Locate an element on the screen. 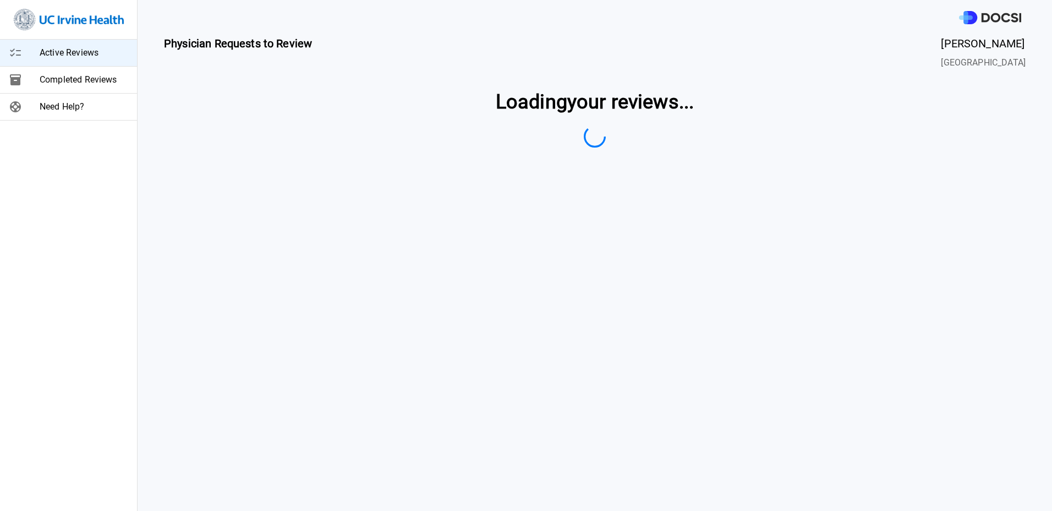 The width and height of the screenshot is (1052, 511). span: Active Reviews is located at coordinates (84, 53).